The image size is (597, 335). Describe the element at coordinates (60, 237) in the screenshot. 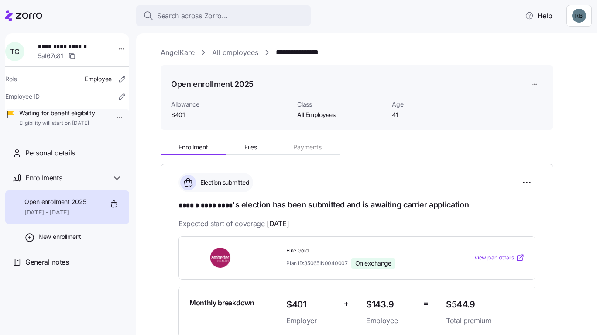

I see `span: New enrollment` at that location.